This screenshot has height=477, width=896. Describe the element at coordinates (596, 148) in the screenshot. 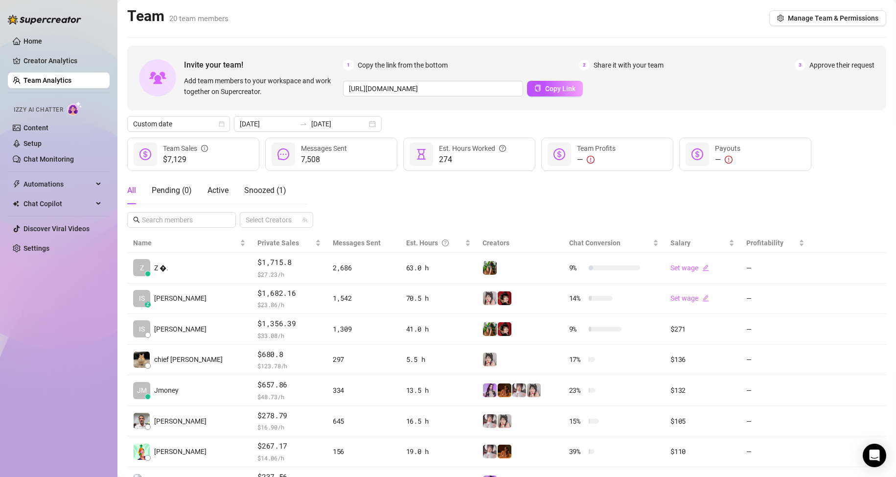

I see `span: Team Profits` at that location.